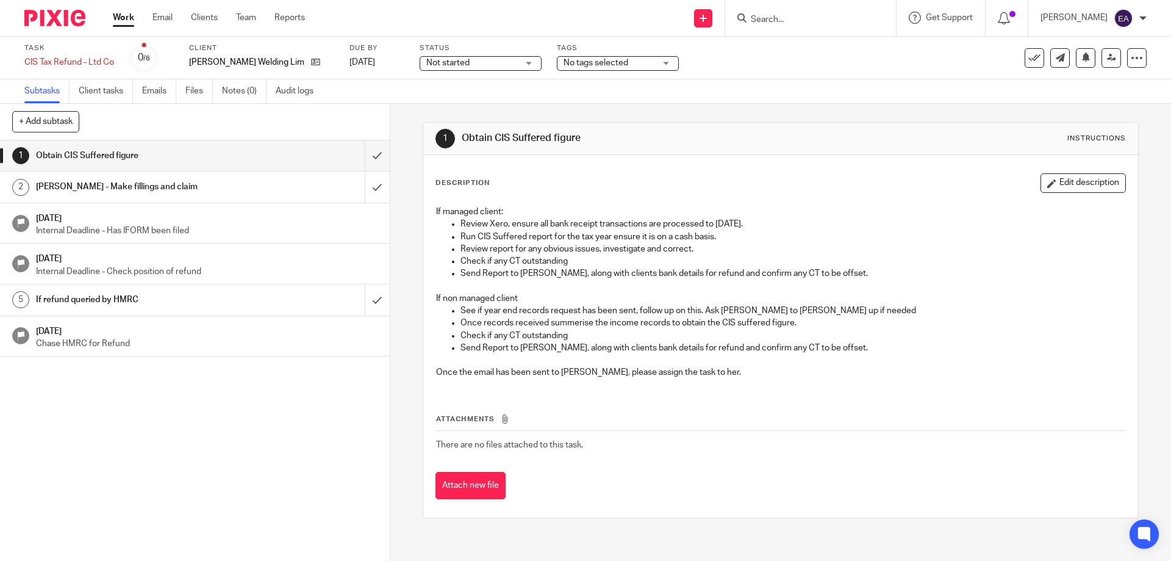 This screenshot has height=561, width=1171. Describe the element at coordinates (793, 237) in the screenshot. I see `p: Run CIS Suffered report for the tax year ensure it is on a cash basis.` at that location.